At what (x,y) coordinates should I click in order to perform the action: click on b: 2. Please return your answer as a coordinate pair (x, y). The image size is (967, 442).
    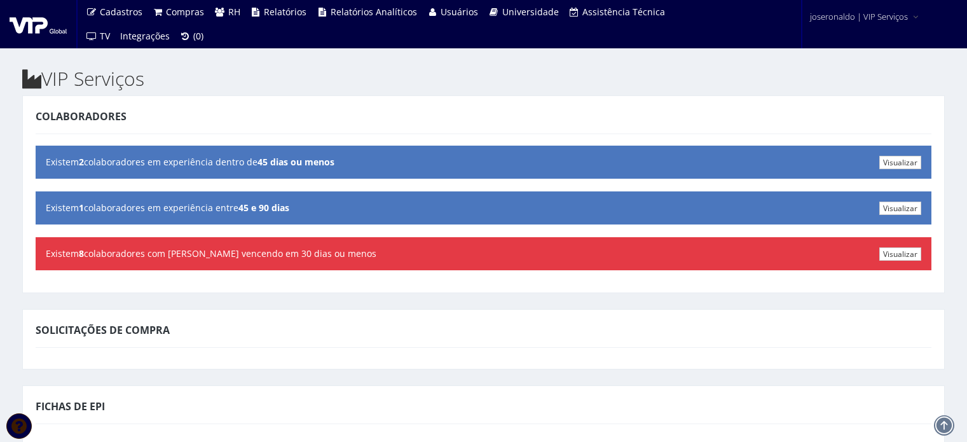
    Looking at the image, I should click on (81, 161).